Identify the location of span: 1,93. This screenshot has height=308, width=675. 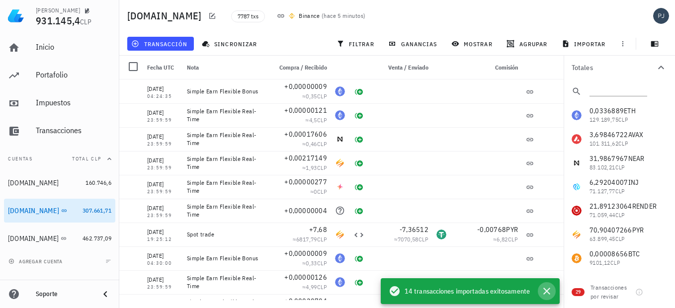
(311, 168).